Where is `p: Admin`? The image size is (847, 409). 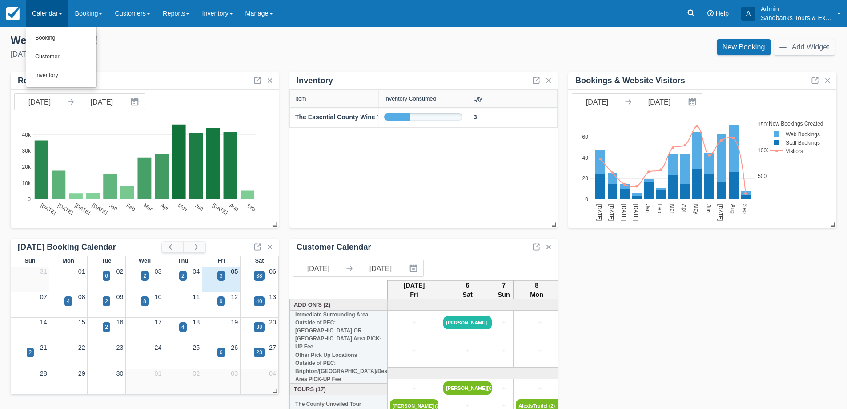 p: Admin is located at coordinates (797, 9).